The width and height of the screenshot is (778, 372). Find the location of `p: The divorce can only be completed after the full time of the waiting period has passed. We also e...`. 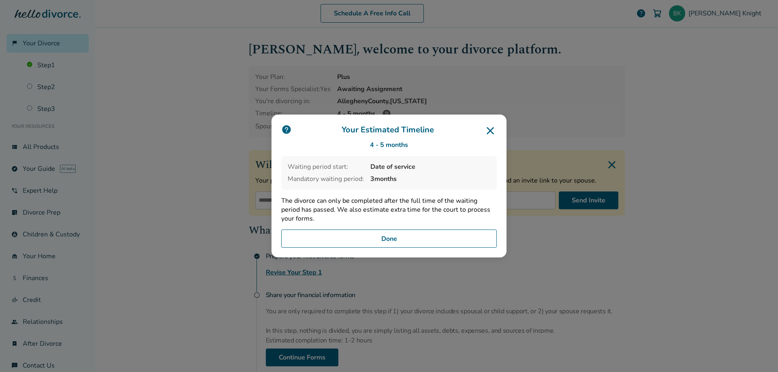

p: The divorce can only be completed after the full time of the waiting period has passed. We also e... is located at coordinates (389, 210).